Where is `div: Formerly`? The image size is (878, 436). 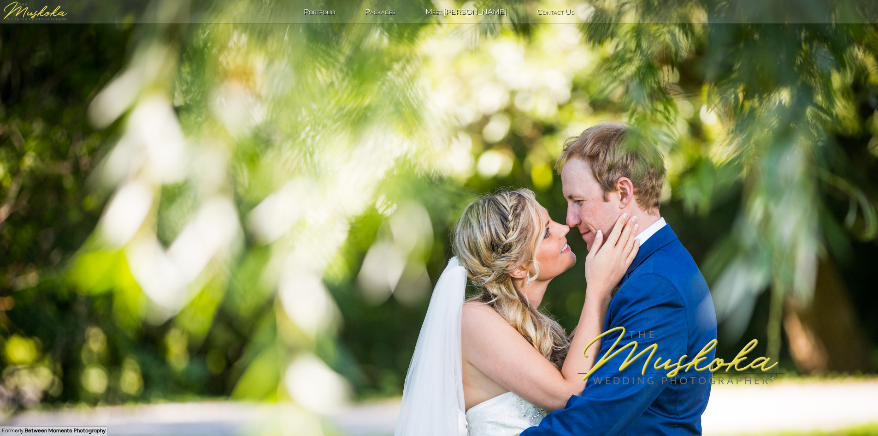 div: Formerly is located at coordinates (12, 431).